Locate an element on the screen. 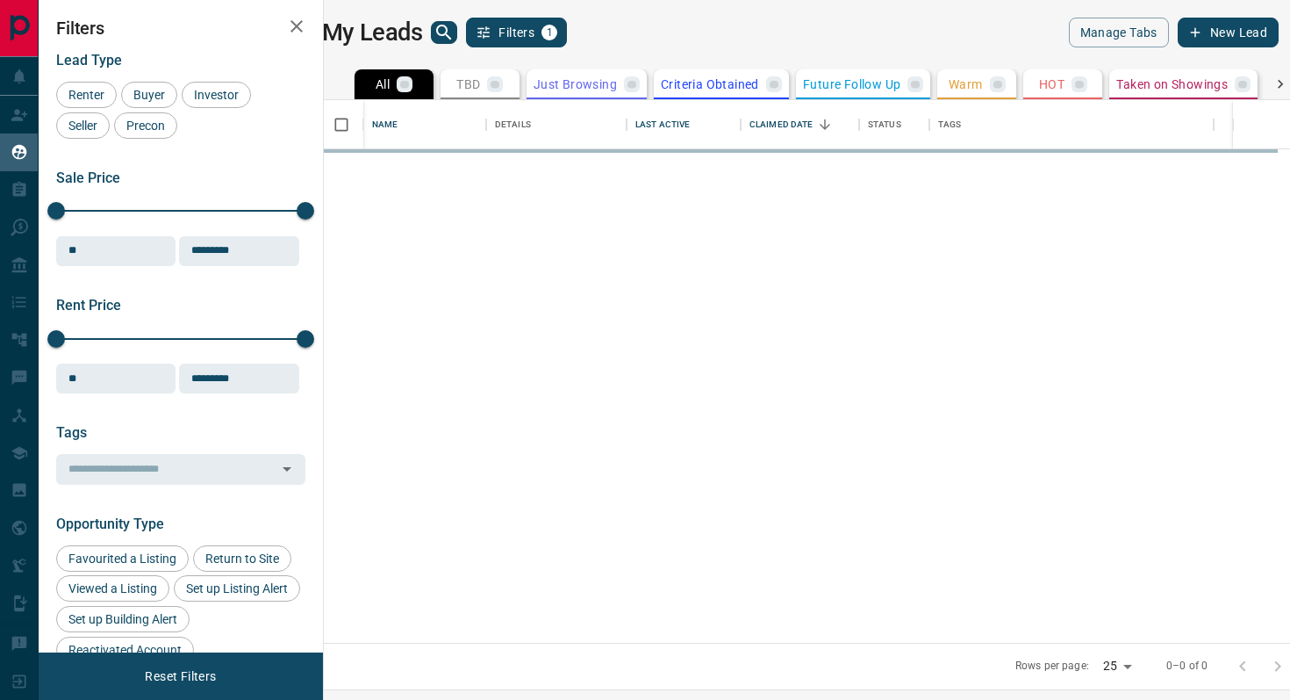 The image size is (1290, 700). span: Buyer is located at coordinates (149, 95).